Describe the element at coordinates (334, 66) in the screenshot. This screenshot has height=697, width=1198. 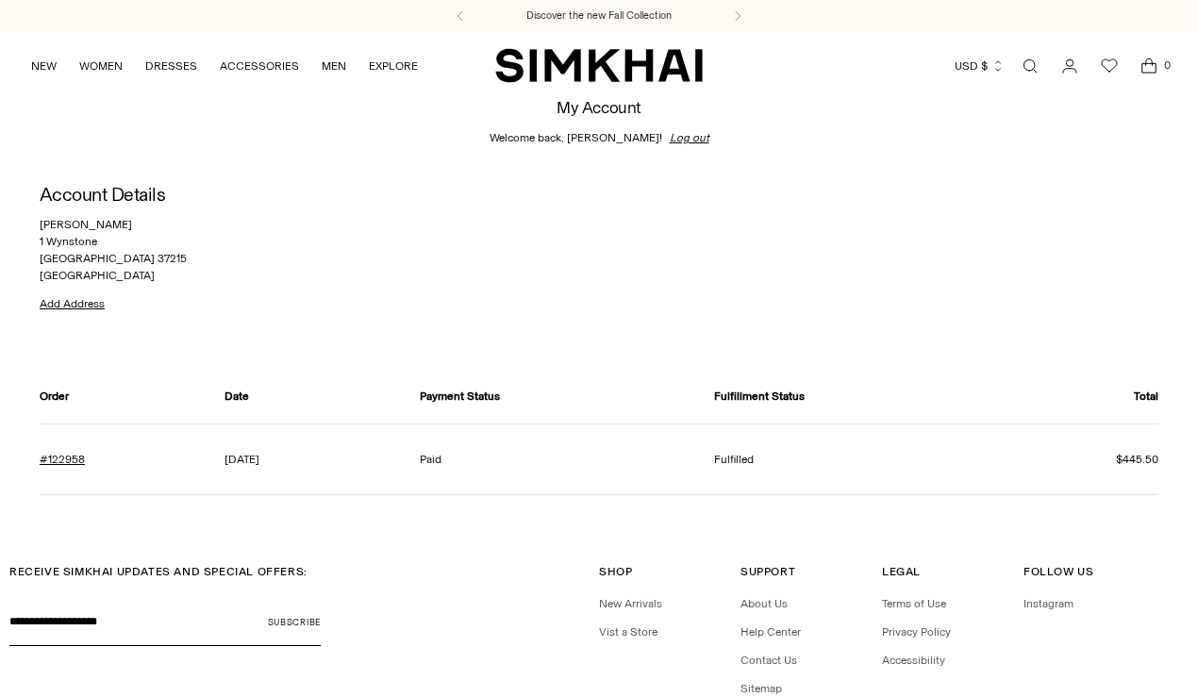
I see `a: MEN` at that location.